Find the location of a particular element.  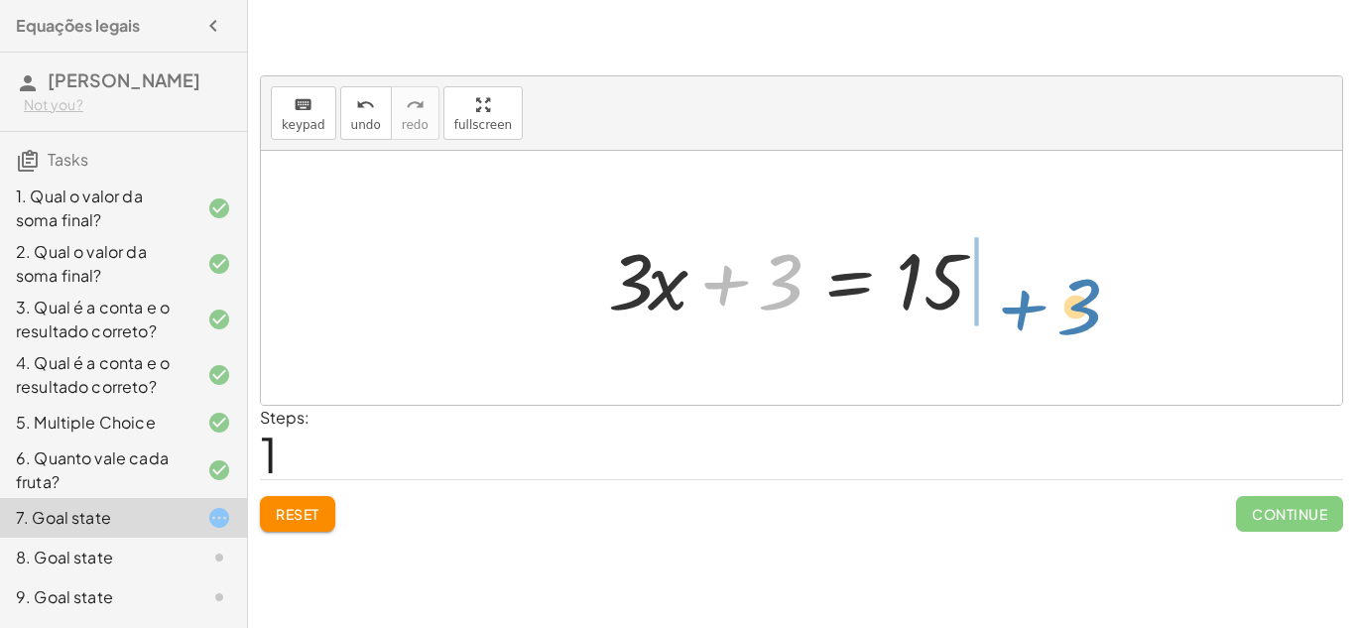

div: 2. Qual o valor da soma final? is located at coordinates (95, 264).